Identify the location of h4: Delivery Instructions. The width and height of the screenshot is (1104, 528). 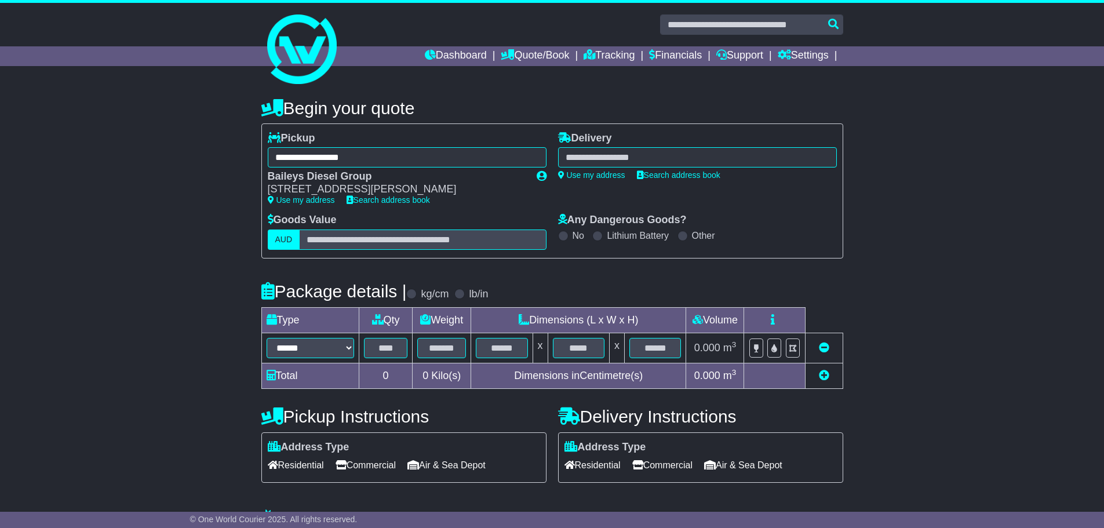
(700, 416).